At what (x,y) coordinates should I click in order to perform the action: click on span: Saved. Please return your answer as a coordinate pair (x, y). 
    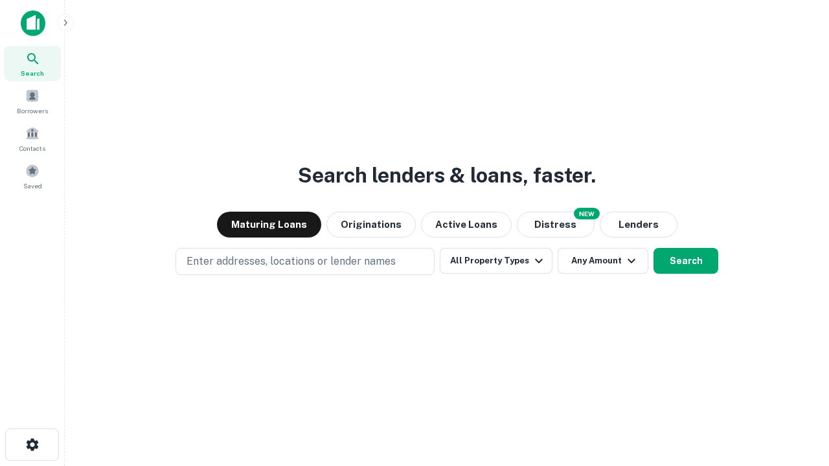
    Looking at the image, I should click on (32, 186).